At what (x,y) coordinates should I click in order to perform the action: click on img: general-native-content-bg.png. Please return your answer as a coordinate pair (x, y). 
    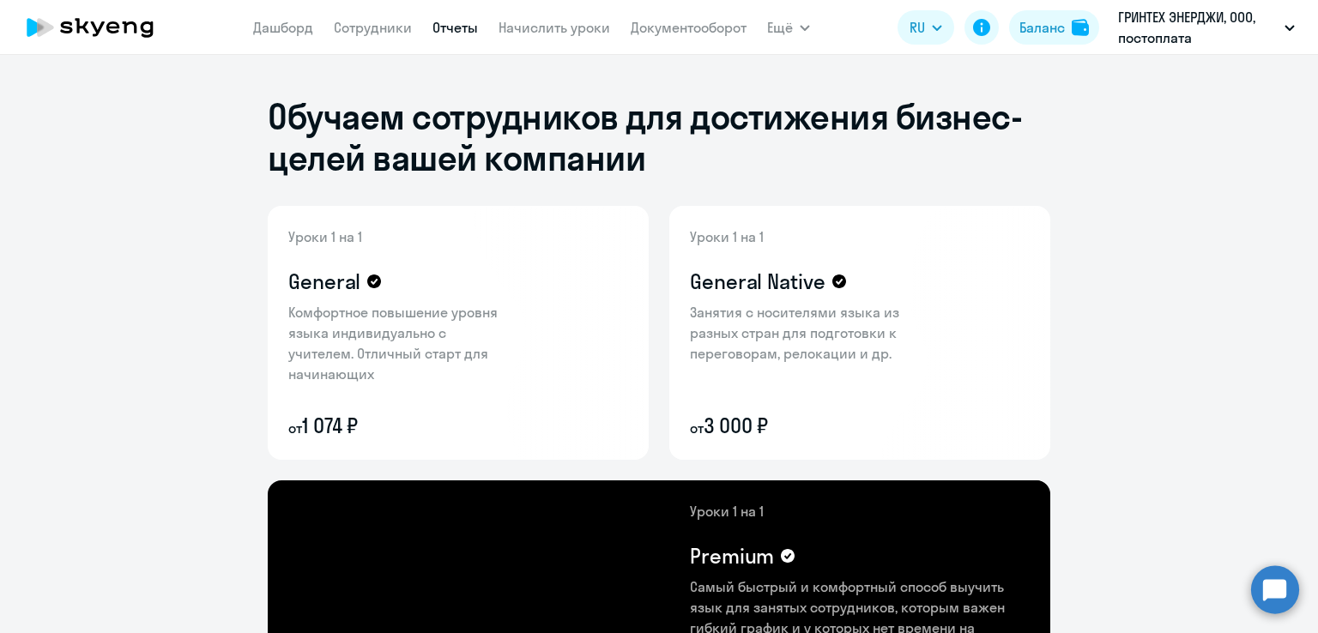
    Looking at the image, I should click on (804, 333).